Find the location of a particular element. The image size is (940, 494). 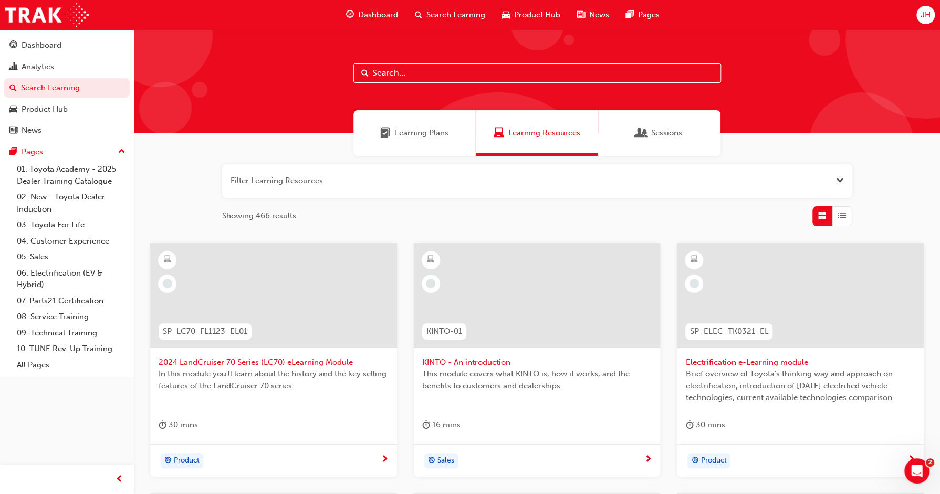

a: 03. Toyota For Life is located at coordinates (71, 225).